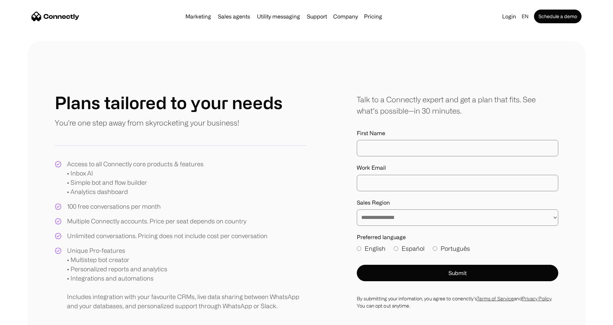 The height and width of the screenshot is (325, 613). Describe the element at coordinates (234, 16) in the screenshot. I see `a: Sales agents` at that location.